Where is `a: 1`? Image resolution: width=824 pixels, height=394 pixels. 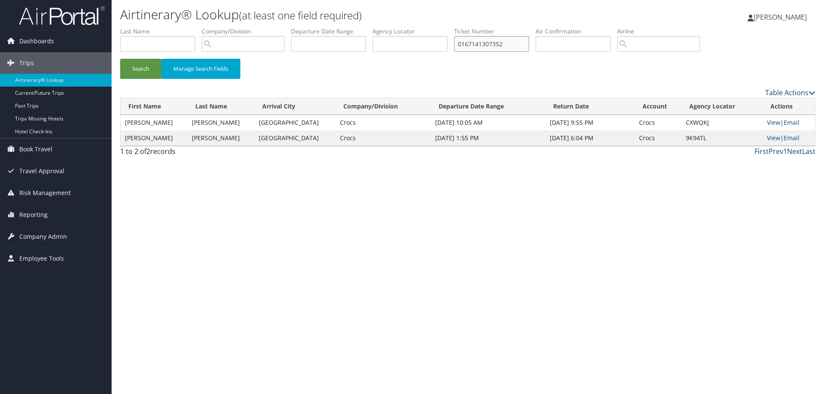 a: 1 is located at coordinates (785, 151).